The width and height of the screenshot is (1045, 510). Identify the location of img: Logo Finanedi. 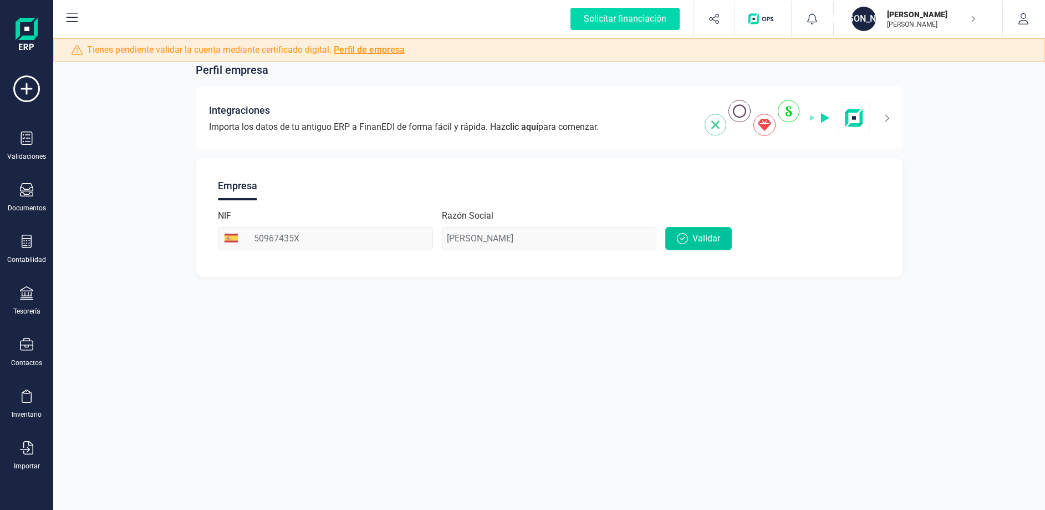
(27, 35).